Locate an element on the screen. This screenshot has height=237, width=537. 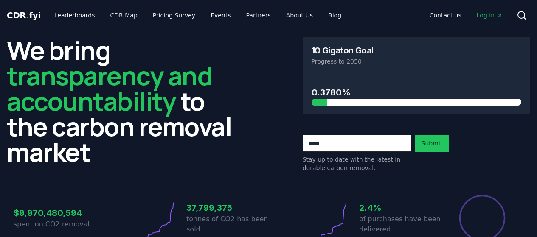
a: Blog is located at coordinates (335, 15).